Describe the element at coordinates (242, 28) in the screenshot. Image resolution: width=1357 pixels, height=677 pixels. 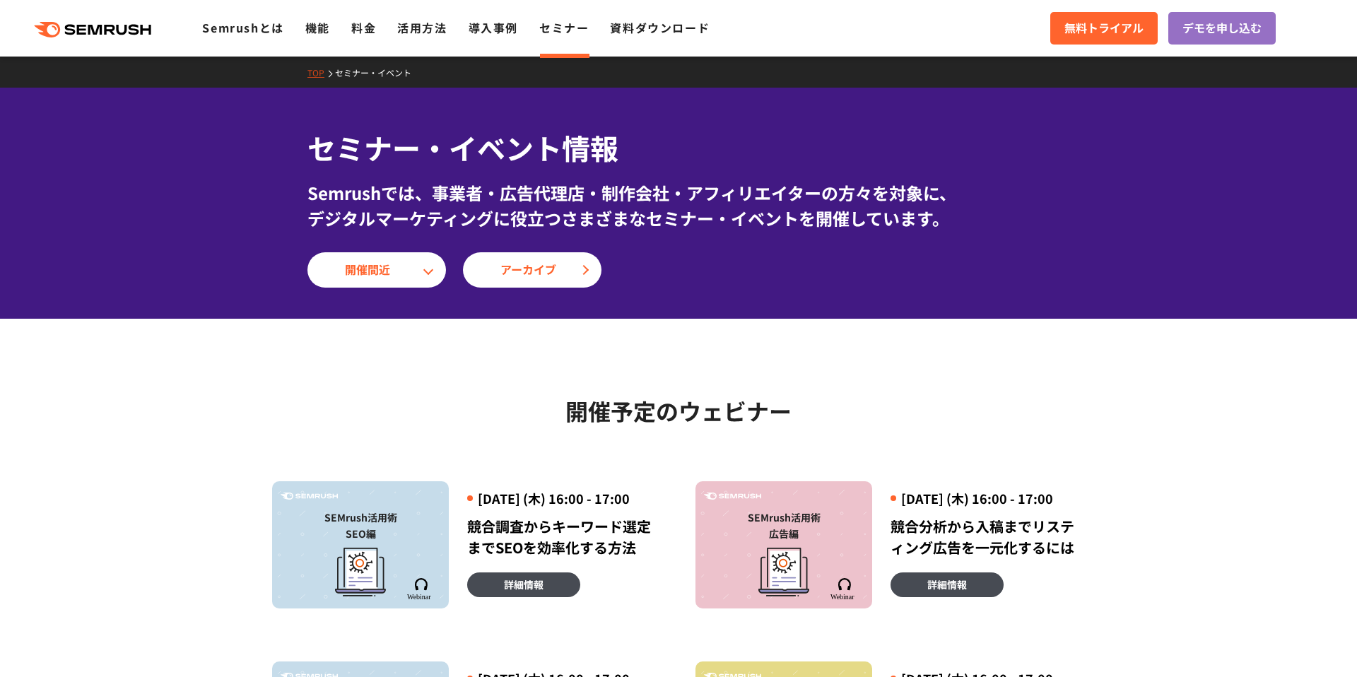
I see `a: Semrushとは` at that location.